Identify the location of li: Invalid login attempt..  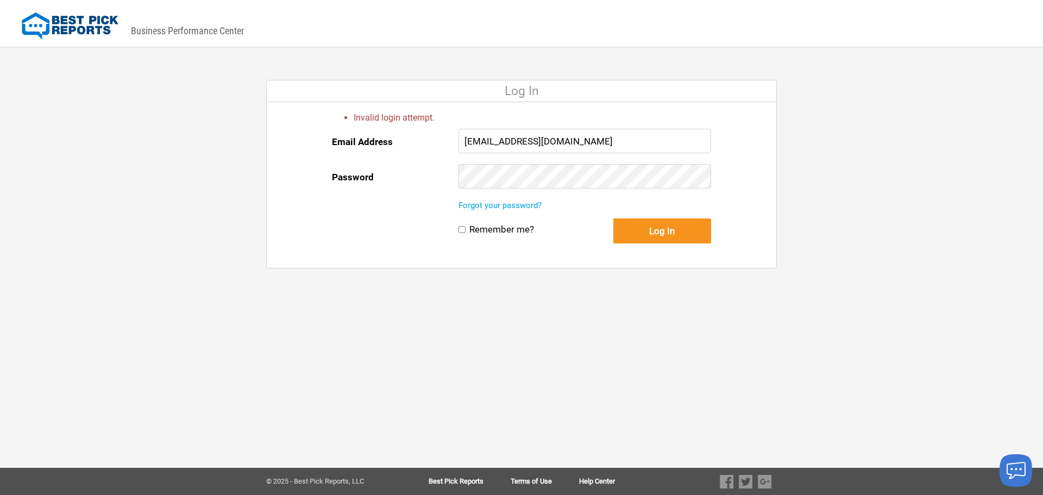
(532, 117).